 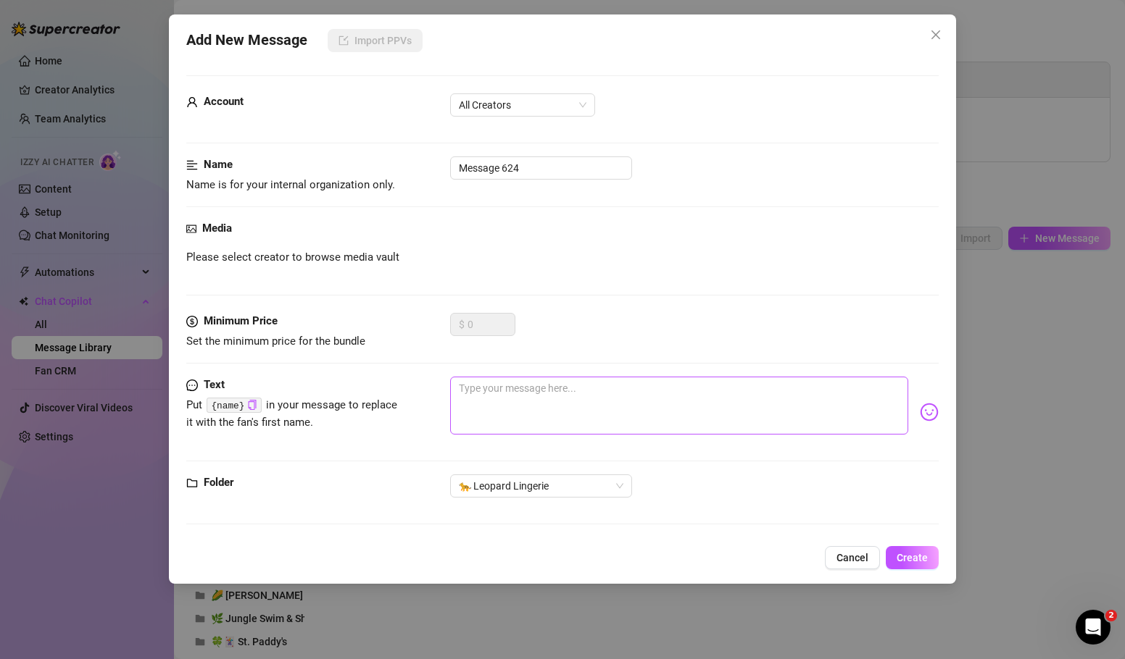 I want to click on span: Create, so click(x=912, y=558).